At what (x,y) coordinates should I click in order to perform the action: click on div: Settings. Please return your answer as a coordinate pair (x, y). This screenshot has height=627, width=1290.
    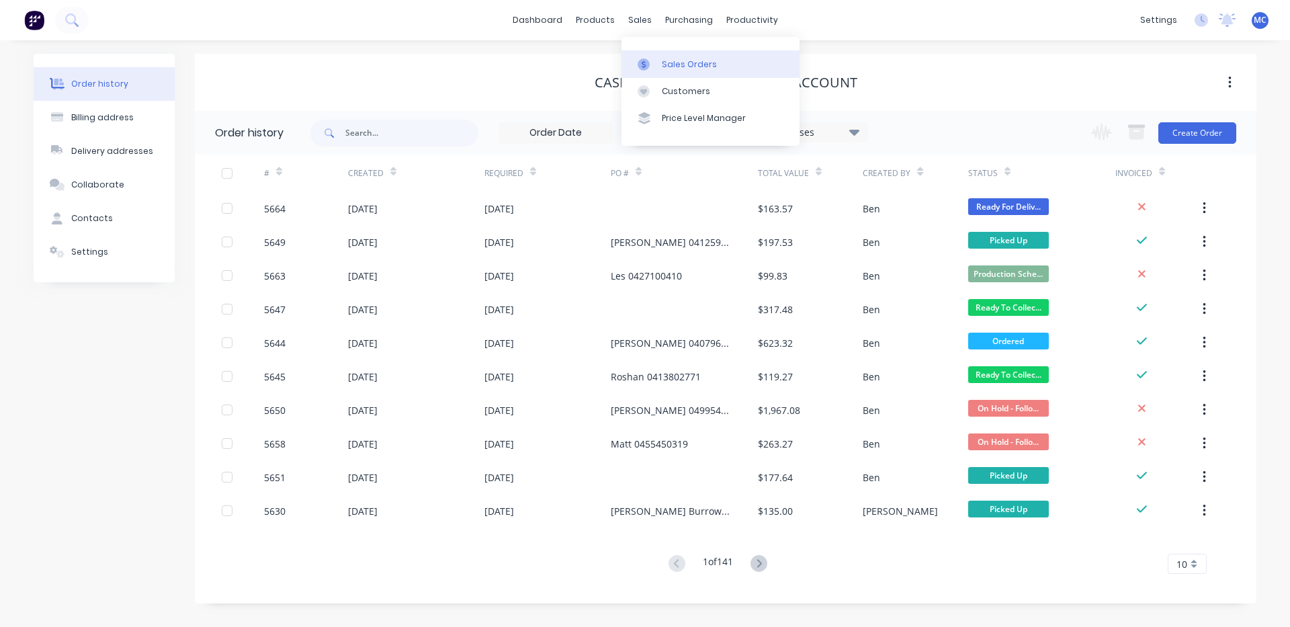
    Looking at the image, I should click on (89, 252).